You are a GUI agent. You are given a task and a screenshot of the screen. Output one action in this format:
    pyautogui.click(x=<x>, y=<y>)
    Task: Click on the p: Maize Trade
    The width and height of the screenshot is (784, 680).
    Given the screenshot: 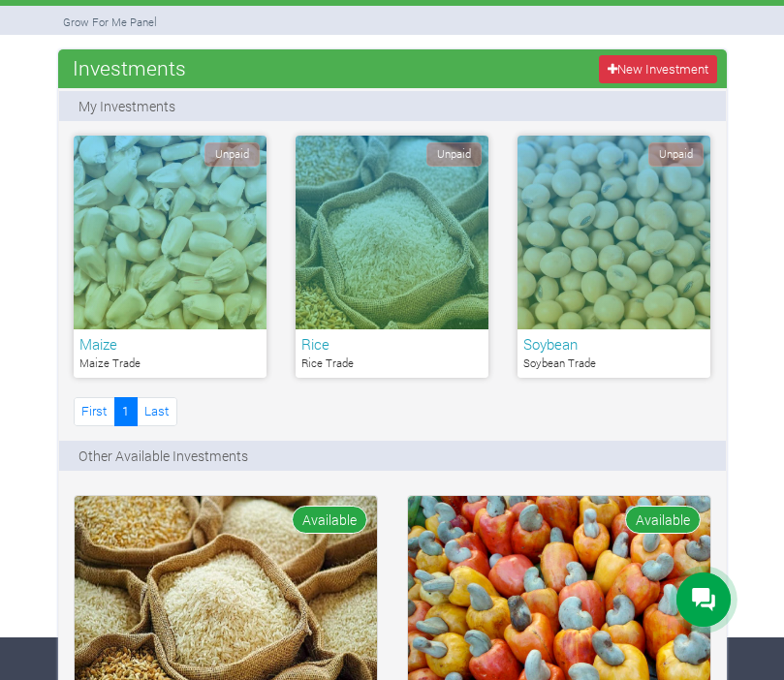 What is the action you would take?
    pyautogui.click(x=170, y=363)
    